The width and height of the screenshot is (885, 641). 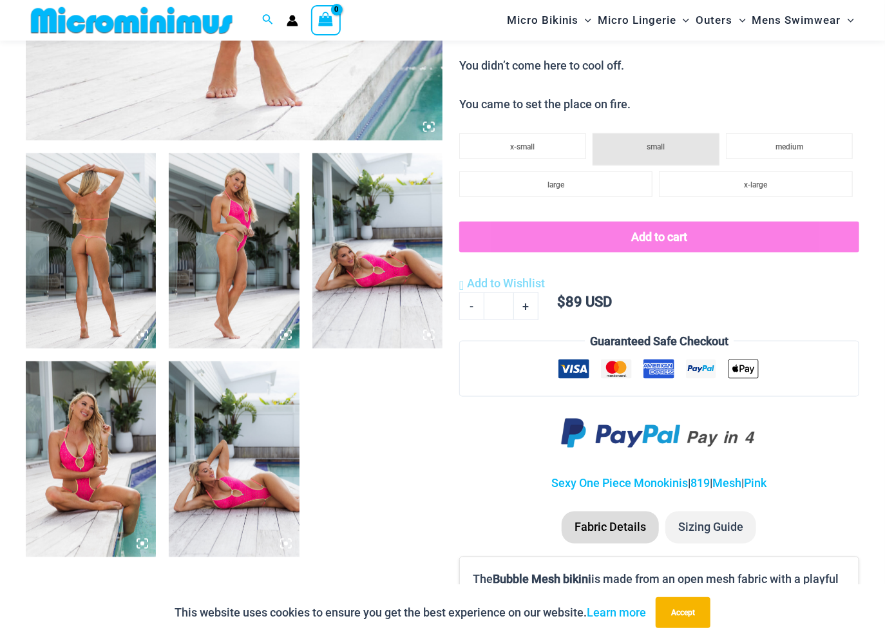 I want to click on a: Pink, so click(x=755, y=482).